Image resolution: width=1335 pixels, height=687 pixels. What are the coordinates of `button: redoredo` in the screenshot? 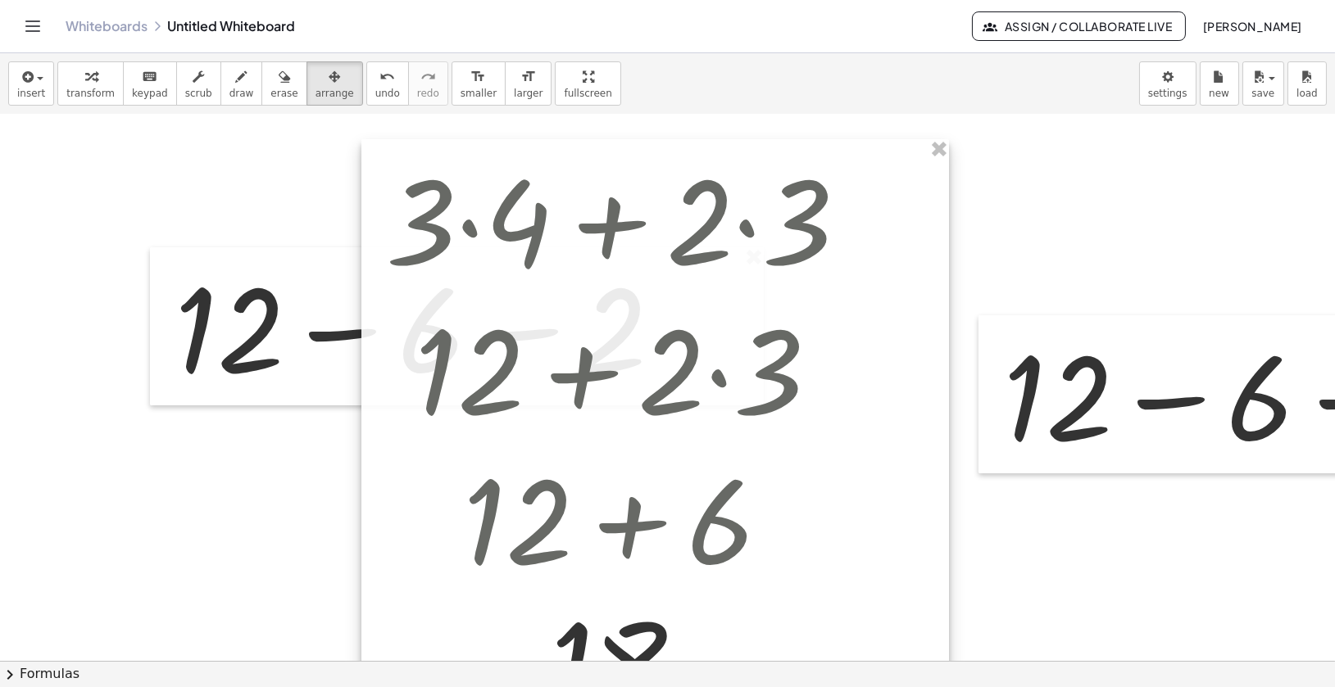 It's located at (428, 84).